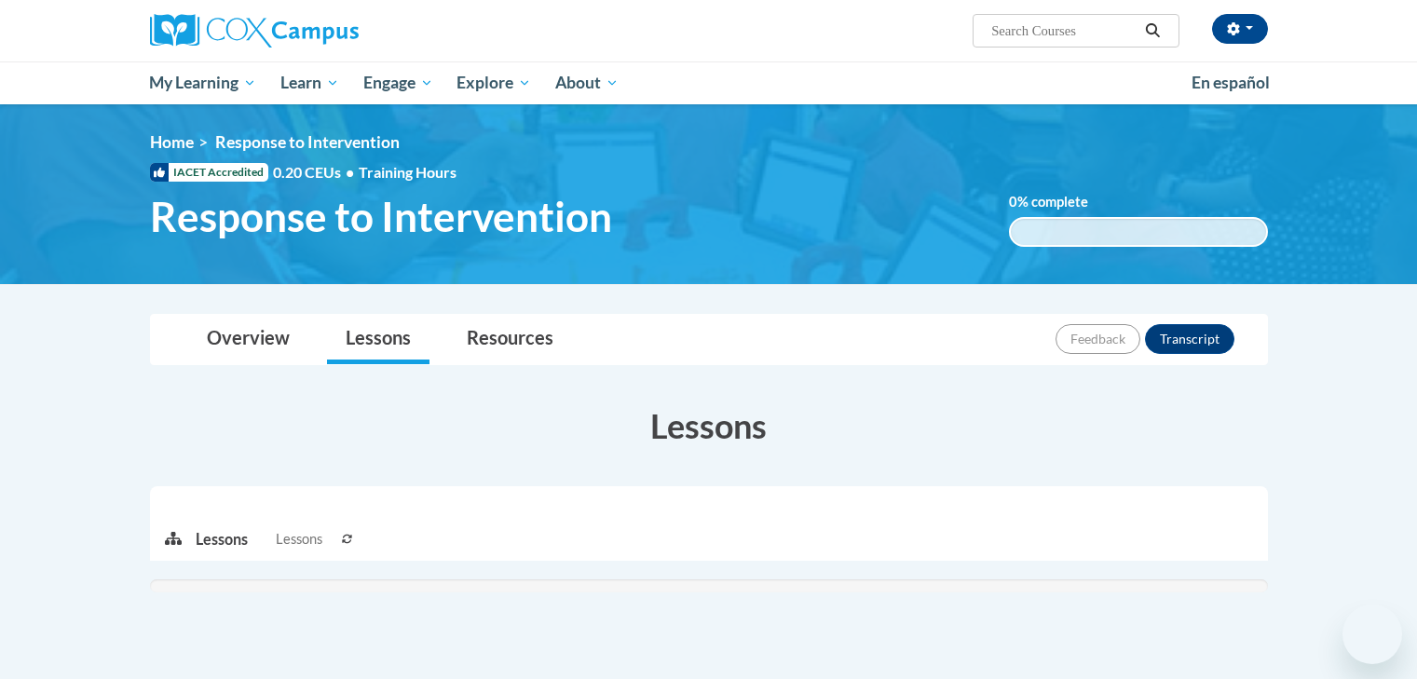 This screenshot has width=1417, height=679. Describe the element at coordinates (1231, 82) in the screenshot. I see `span: En español` at that location.